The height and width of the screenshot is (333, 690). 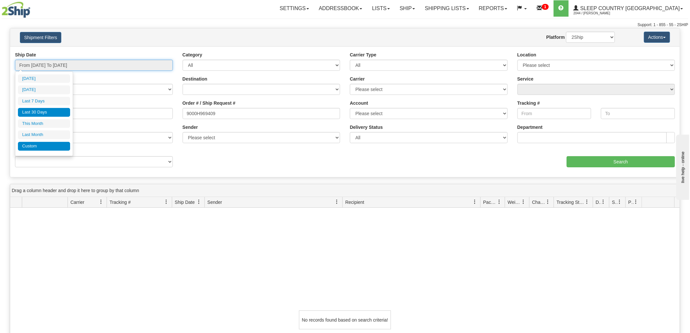 I want to click on sup: 1, so click(x=545, y=7).